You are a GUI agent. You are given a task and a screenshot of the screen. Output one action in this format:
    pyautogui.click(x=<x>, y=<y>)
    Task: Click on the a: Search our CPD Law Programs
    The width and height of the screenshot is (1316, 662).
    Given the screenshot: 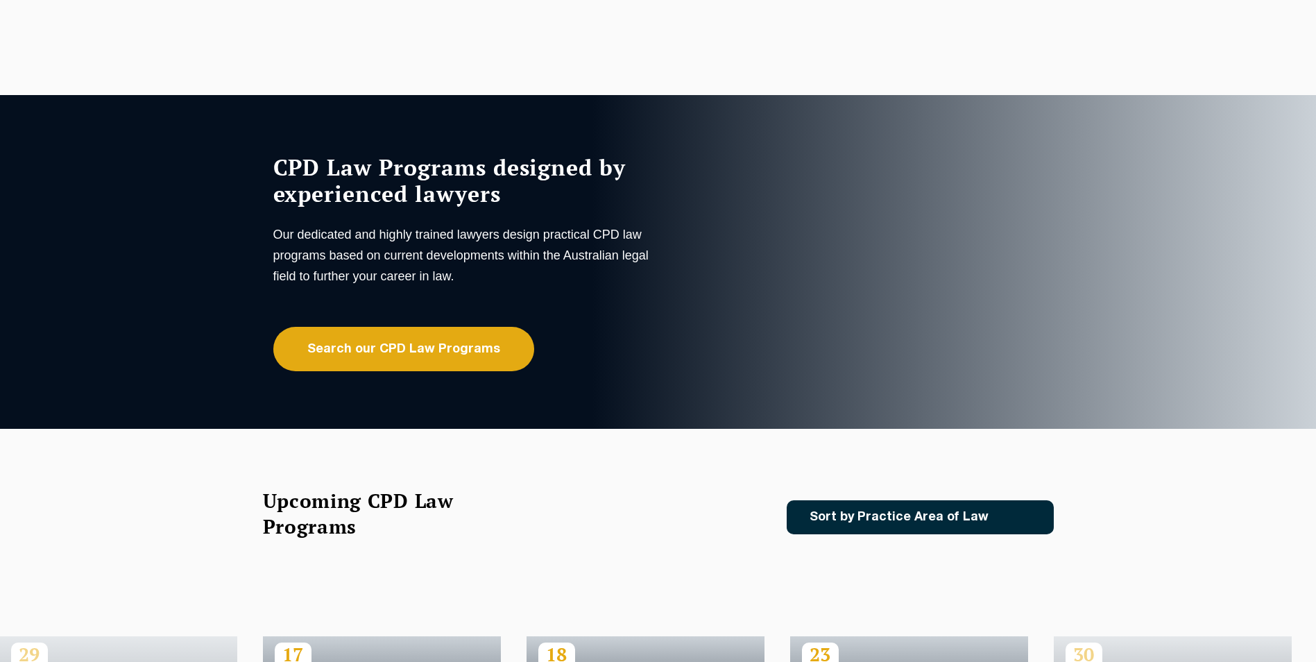 What is the action you would take?
    pyautogui.click(x=404, y=349)
    